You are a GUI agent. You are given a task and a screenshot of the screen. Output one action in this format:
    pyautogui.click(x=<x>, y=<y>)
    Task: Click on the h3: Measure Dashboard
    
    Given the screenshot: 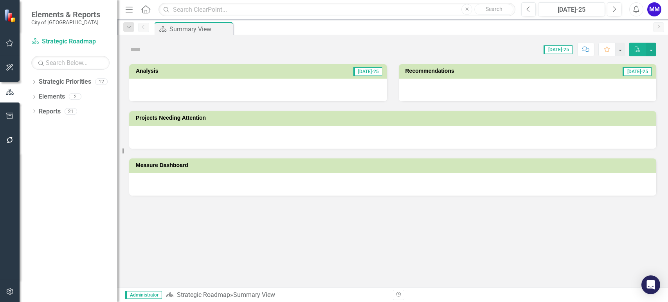 What is the action you would take?
    pyautogui.click(x=394, y=165)
    